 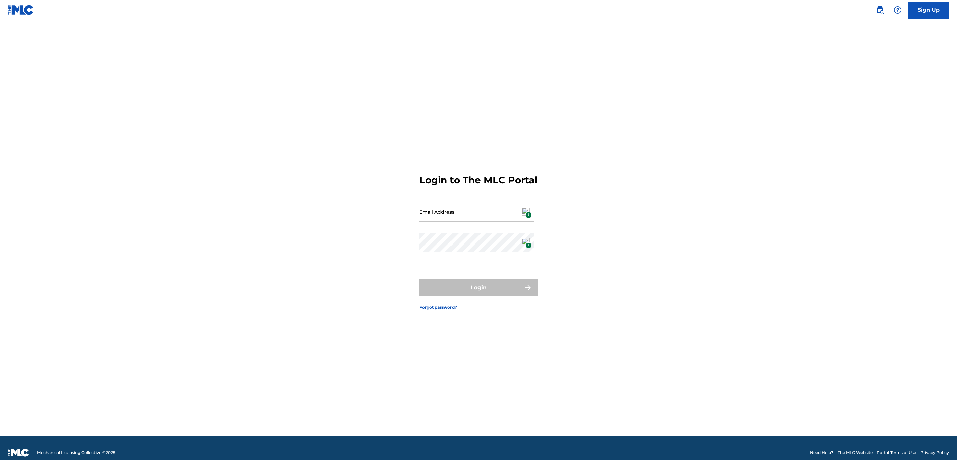 I want to click on a: Privacy Policy, so click(x=934, y=453).